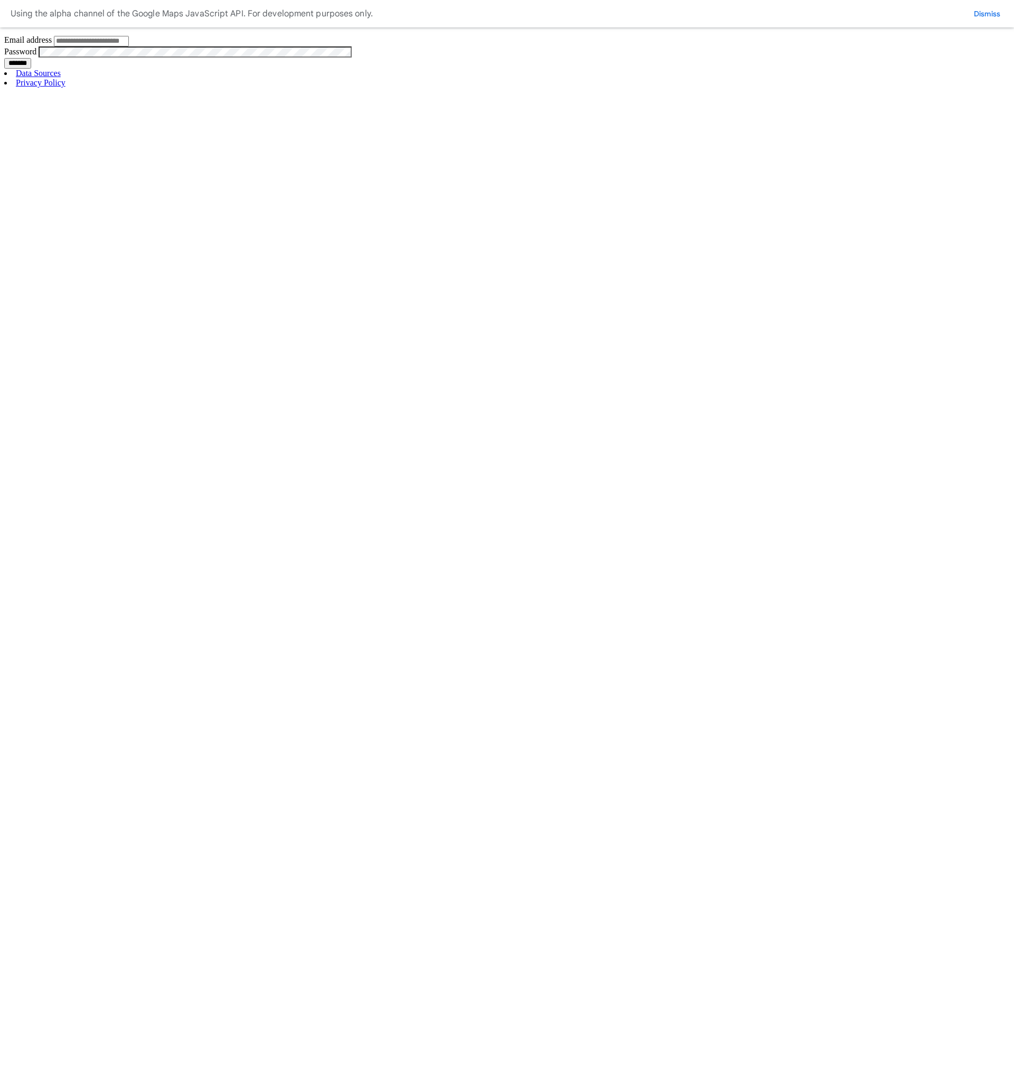 This screenshot has height=1078, width=1014. I want to click on a: Privacy Policy, so click(41, 82).